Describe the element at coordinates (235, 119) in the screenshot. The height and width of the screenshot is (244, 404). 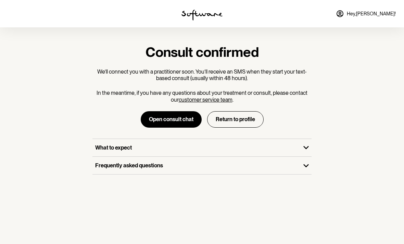
I see `button: Return to profile` at that location.